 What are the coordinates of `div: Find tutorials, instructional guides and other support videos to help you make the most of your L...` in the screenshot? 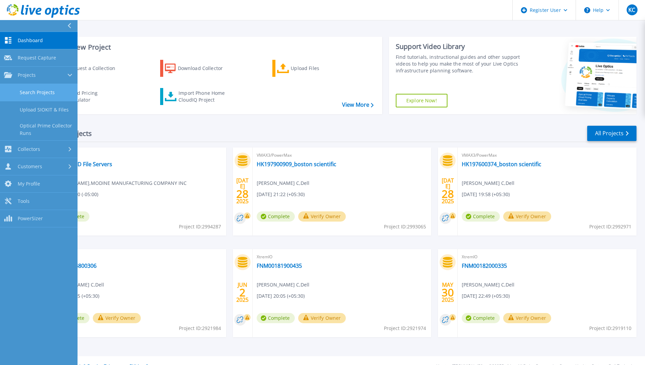 It's located at (458, 64).